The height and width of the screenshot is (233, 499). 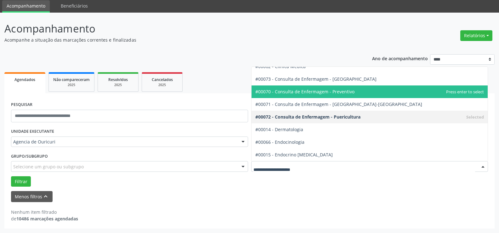 What do you see at coordinates (71, 79) in the screenshot?
I see `span: Não compareceram` at bounding box center [71, 79].